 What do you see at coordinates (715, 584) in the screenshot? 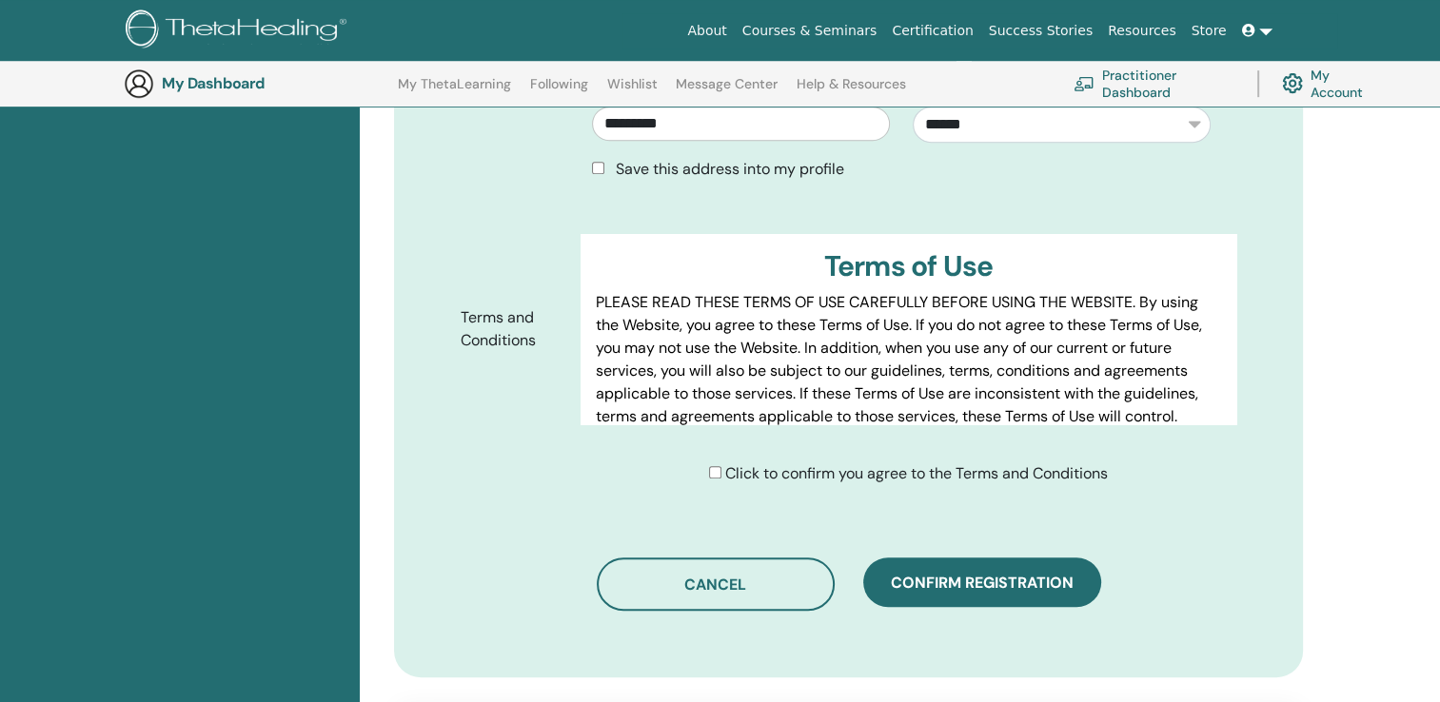
I see `span: Cancel` at bounding box center [715, 584].